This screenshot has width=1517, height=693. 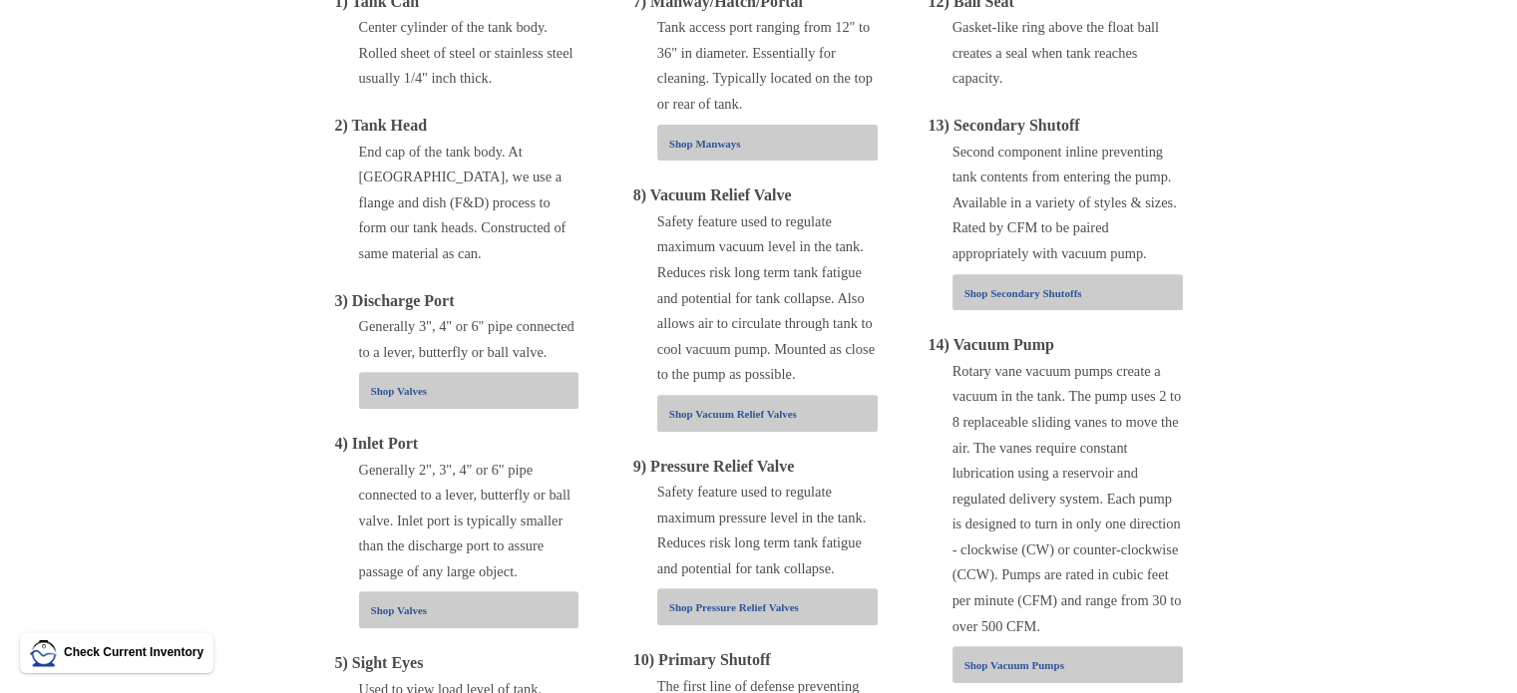 What do you see at coordinates (466, 52) in the screenshot?
I see `span: Center cylinder of the tank body. Rolled sheet of steel or stainless steel usually 1/4" inch thick.` at bounding box center [466, 52].